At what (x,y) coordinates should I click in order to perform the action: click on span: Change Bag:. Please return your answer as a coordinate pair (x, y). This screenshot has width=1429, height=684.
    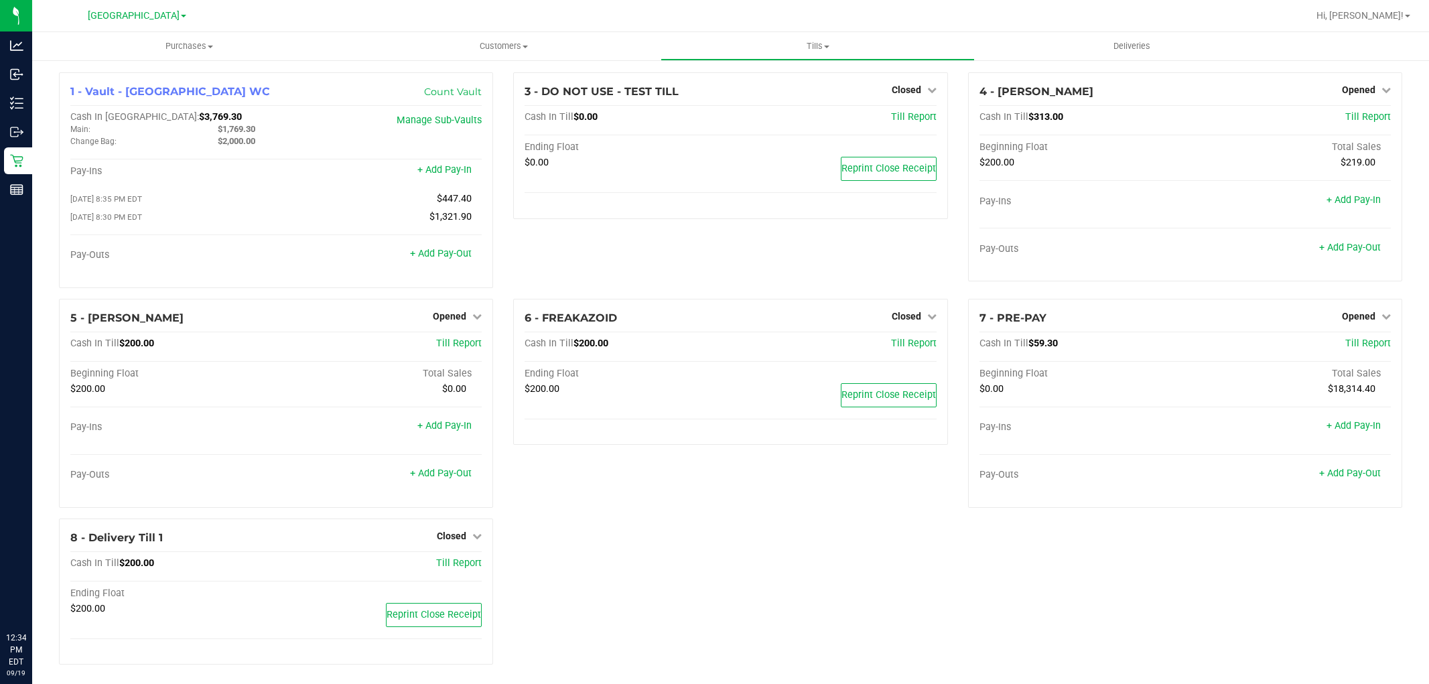
    Looking at the image, I should click on (93, 141).